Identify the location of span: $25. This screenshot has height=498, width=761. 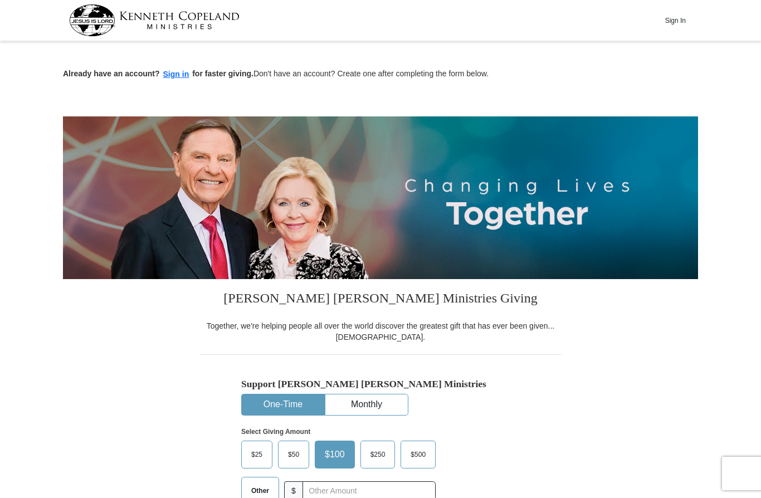
(257, 454).